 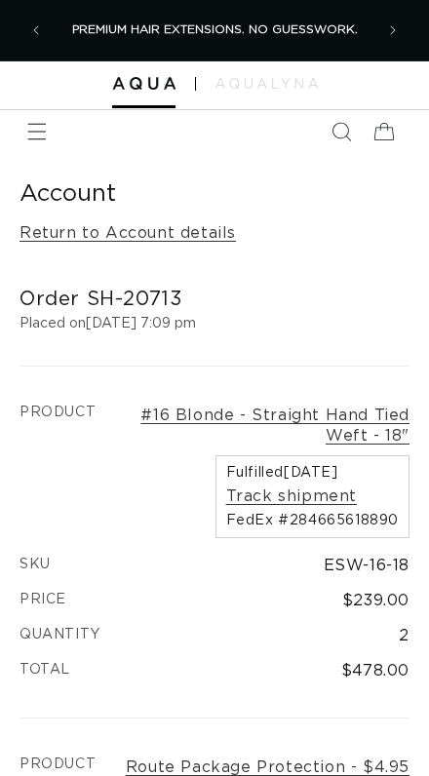 What do you see at coordinates (262, 426) in the screenshot?
I see `a: #16 Blonde - Straight Hand Tied Weft - 18"` at bounding box center [262, 426].